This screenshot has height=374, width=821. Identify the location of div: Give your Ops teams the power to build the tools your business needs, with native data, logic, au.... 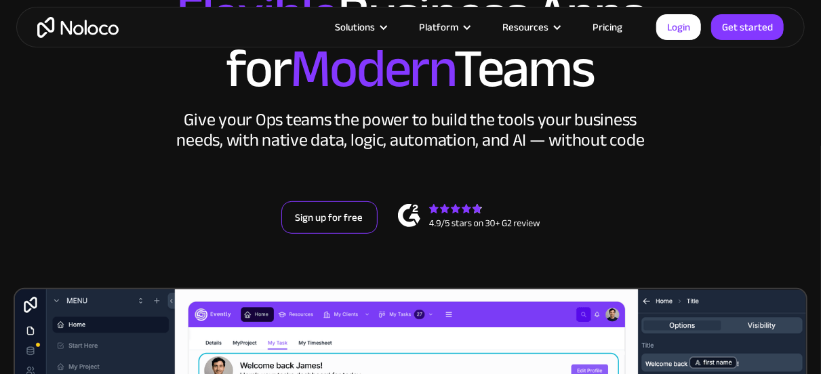
(411, 130).